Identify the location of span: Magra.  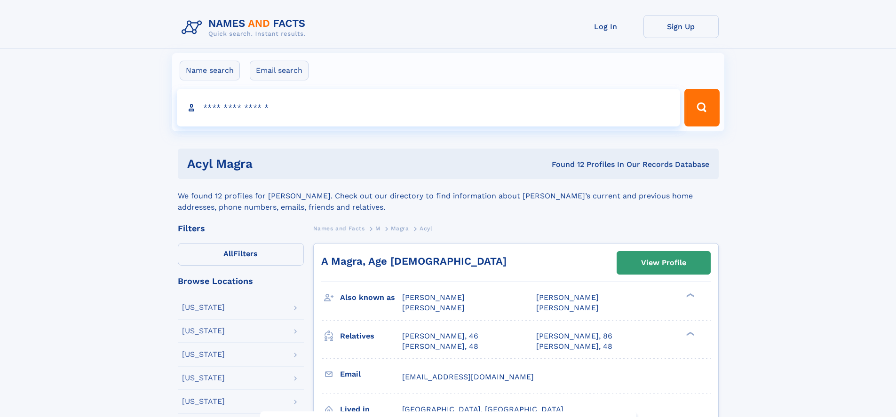
(400, 228).